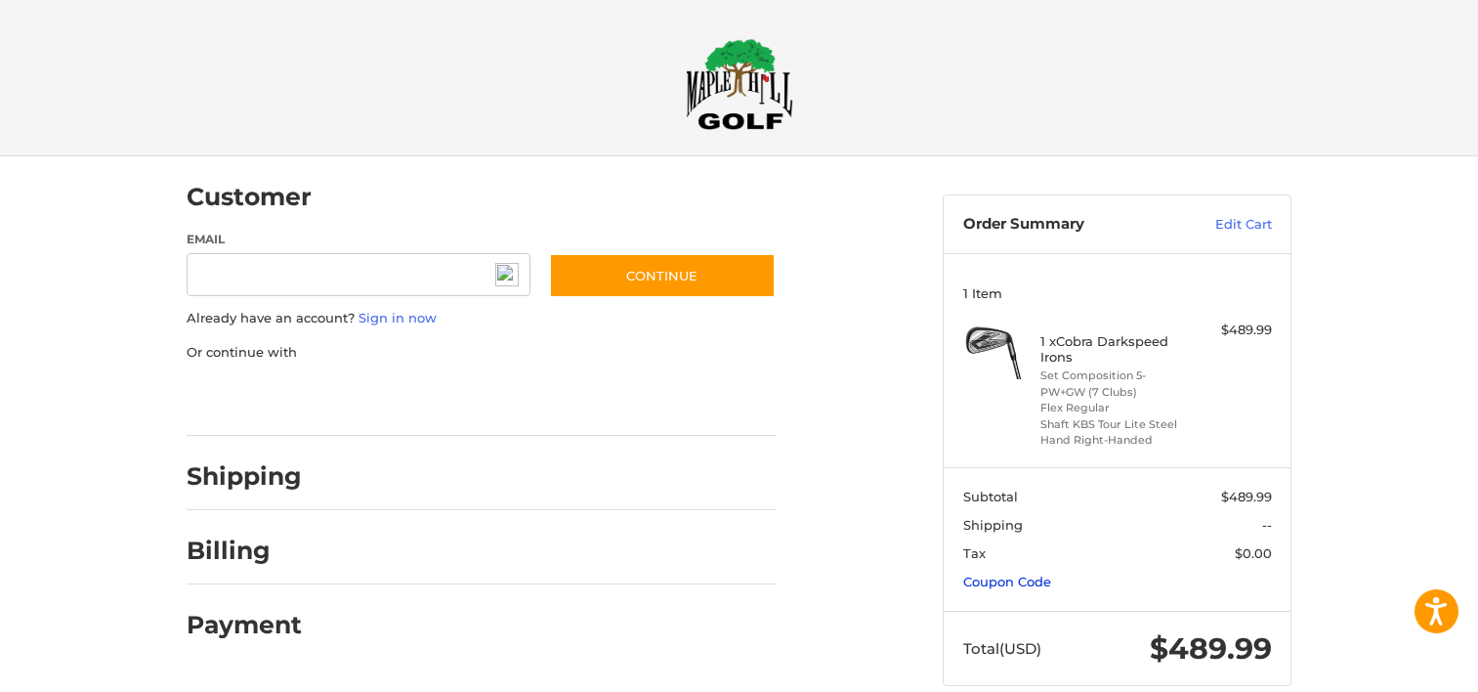 The image size is (1478, 692). I want to click on p: Already have an account?, so click(481, 318).